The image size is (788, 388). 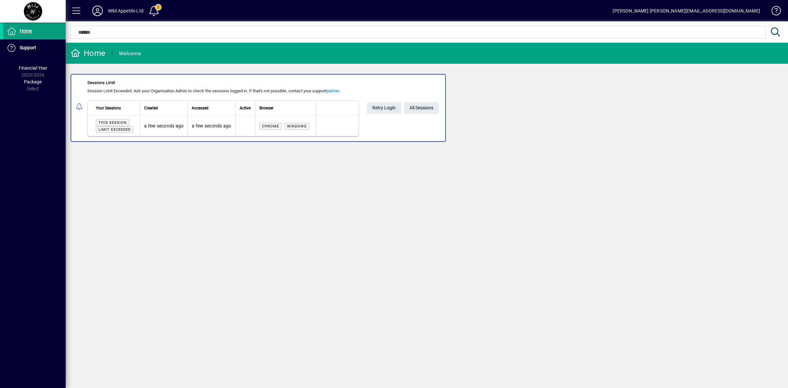 What do you see at coordinates (34, 48) in the screenshot?
I see `a: Support` at bounding box center [34, 48].